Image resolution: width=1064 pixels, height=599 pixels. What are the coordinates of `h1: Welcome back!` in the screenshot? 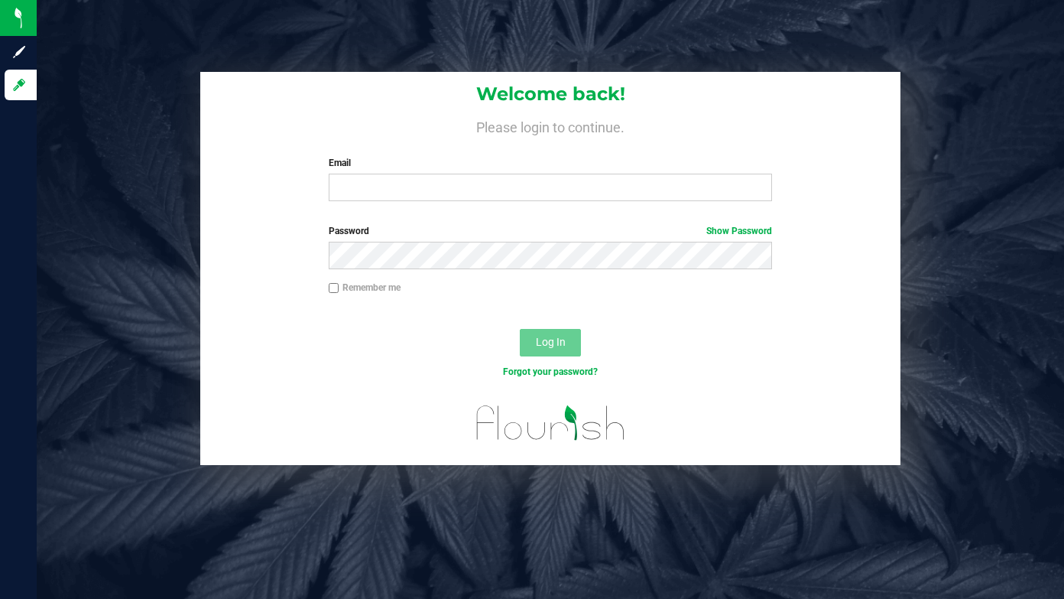 It's located at (551, 94).